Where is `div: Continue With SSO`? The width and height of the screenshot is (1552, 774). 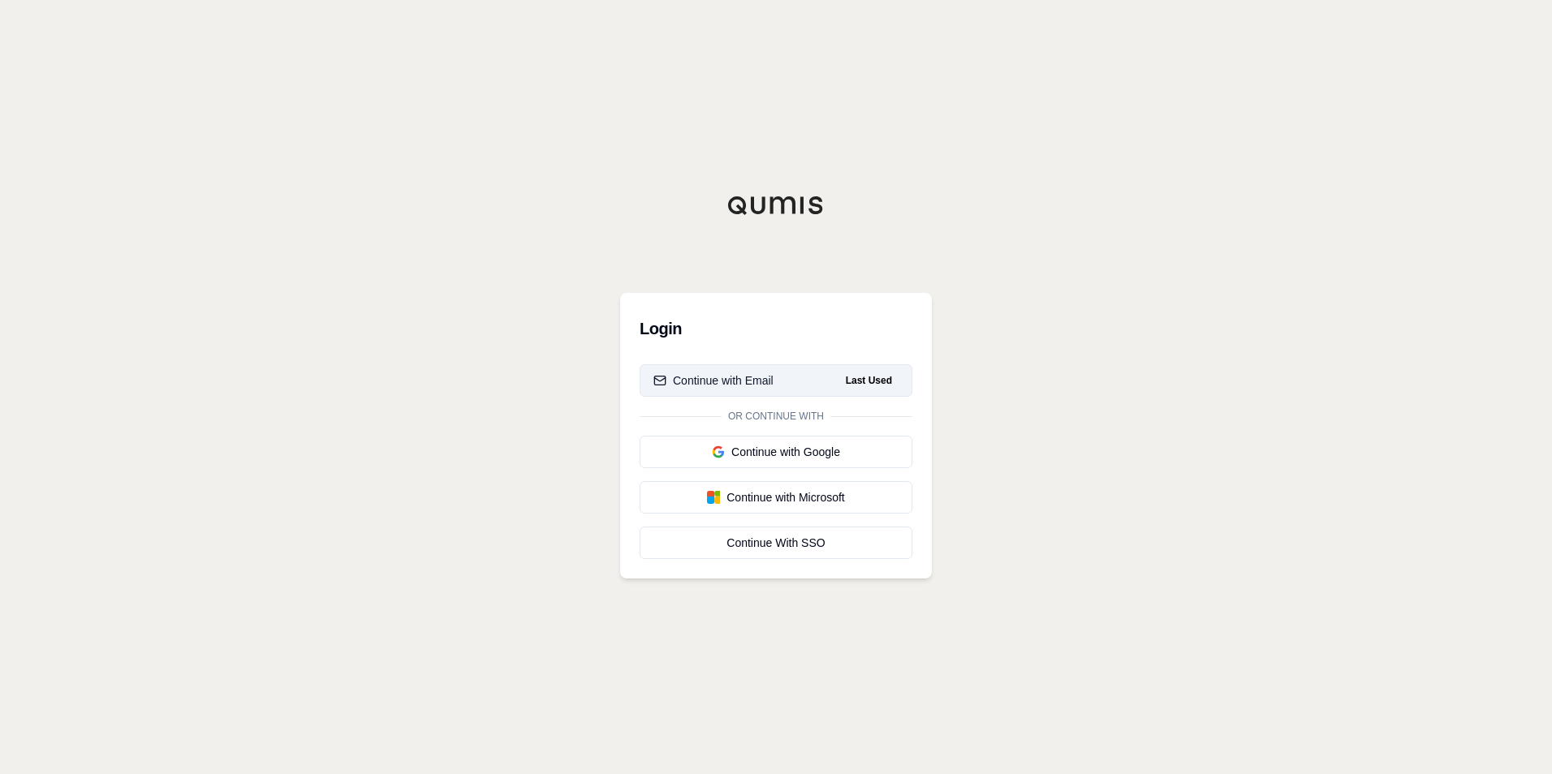 div: Continue With SSO is located at coordinates (776, 543).